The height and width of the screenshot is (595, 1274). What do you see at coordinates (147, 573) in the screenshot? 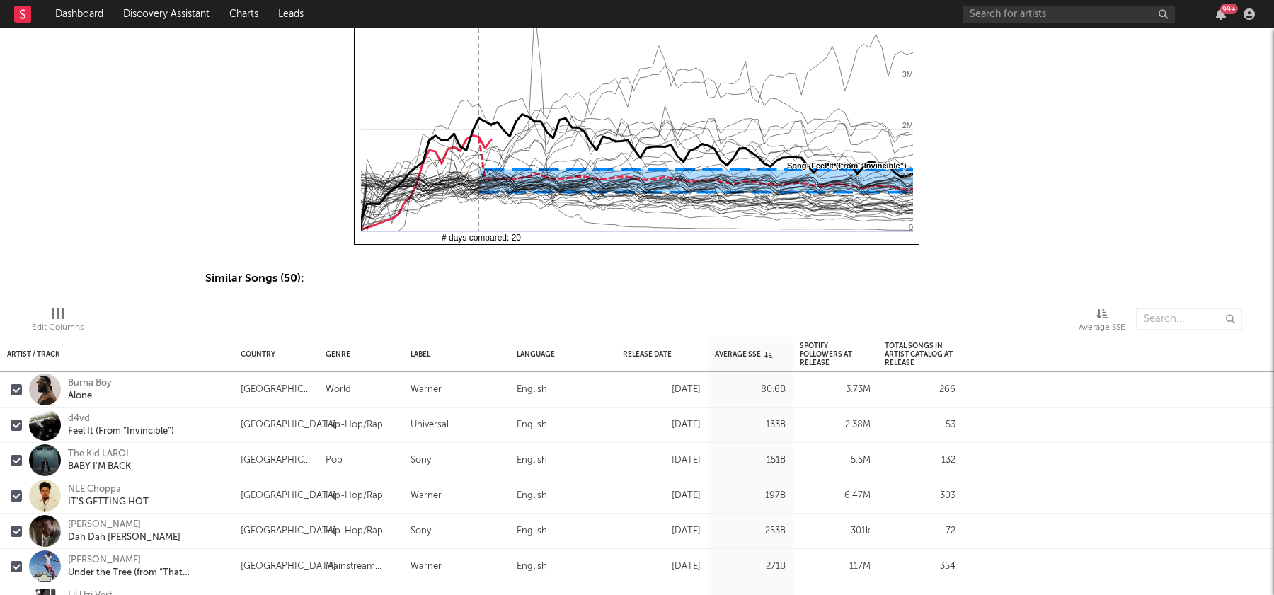
I see `a: Under the Tree (from “That Christmas”)` at bounding box center [147, 573].